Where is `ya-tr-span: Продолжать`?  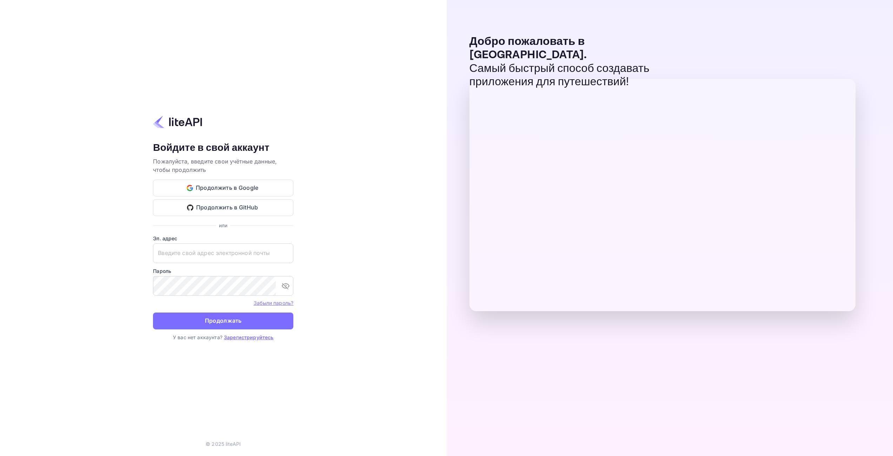 ya-tr-span: Продолжать is located at coordinates (223, 321).